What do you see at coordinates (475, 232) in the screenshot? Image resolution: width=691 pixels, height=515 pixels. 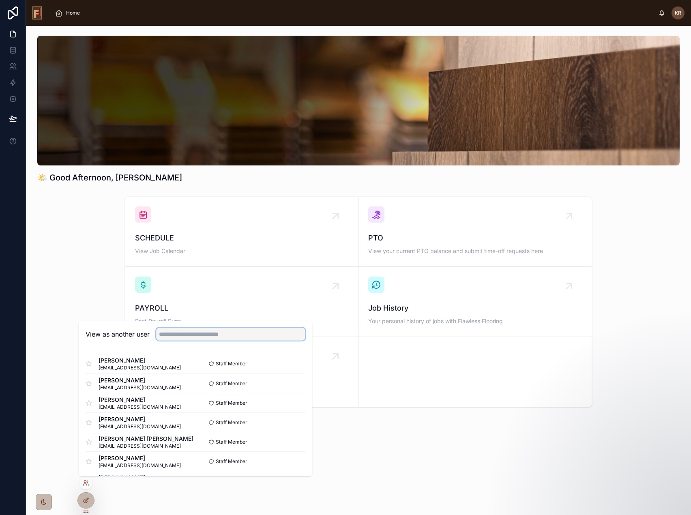 I see `a: PTOView your current PTO balance and submit time-off requests here` at bounding box center [475, 232].